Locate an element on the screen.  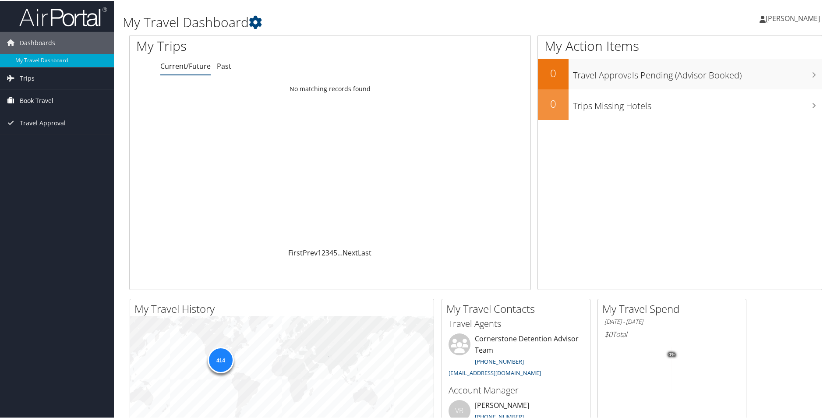
span: $0 is located at coordinates (609, 334).